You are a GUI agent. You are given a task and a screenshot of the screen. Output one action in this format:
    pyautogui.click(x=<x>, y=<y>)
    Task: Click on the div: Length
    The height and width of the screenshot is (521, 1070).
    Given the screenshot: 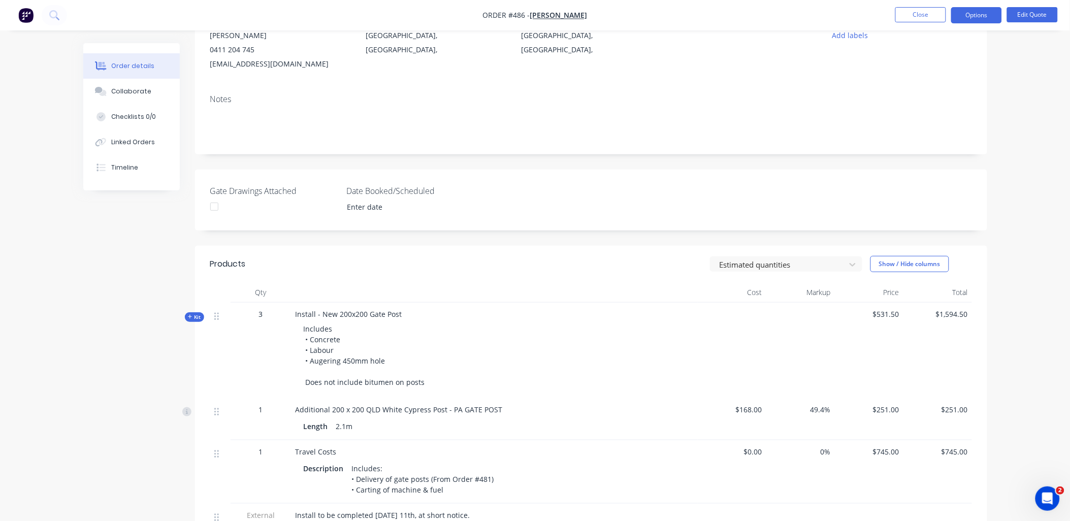 What is the action you would take?
    pyautogui.click(x=318, y=426)
    